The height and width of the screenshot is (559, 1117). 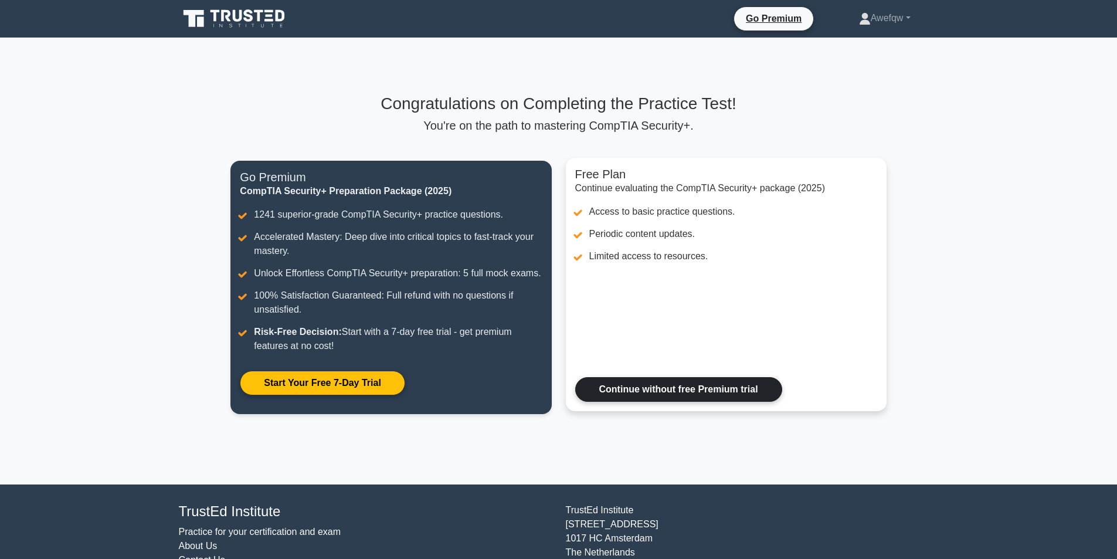 I want to click on a: Go Premium, so click(x=774, y=18).